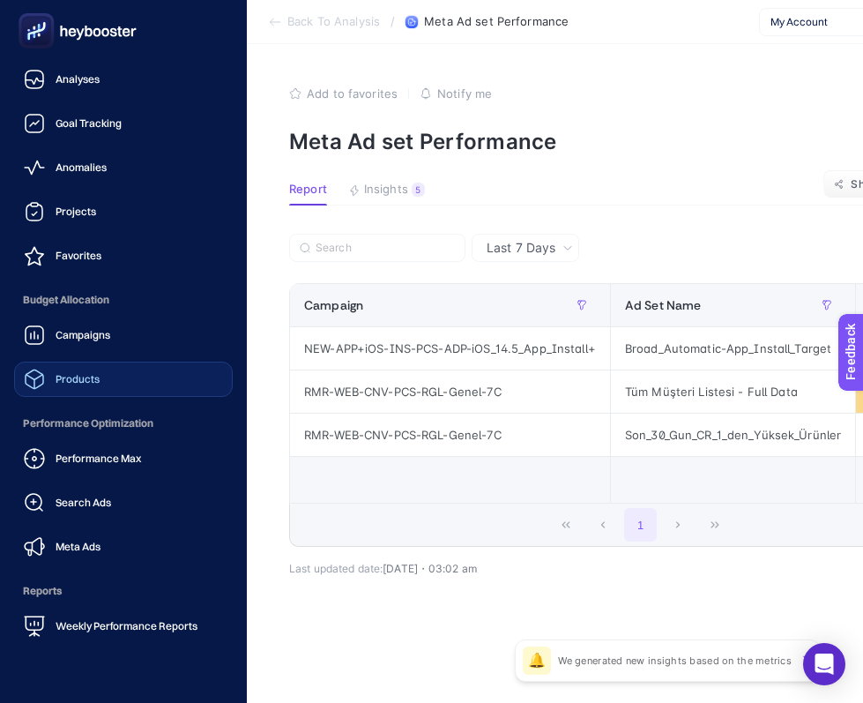  What do you see at coordinates (123, 212) in the screenshot?
I see `a: Projects` at bounding box center [123, 212].